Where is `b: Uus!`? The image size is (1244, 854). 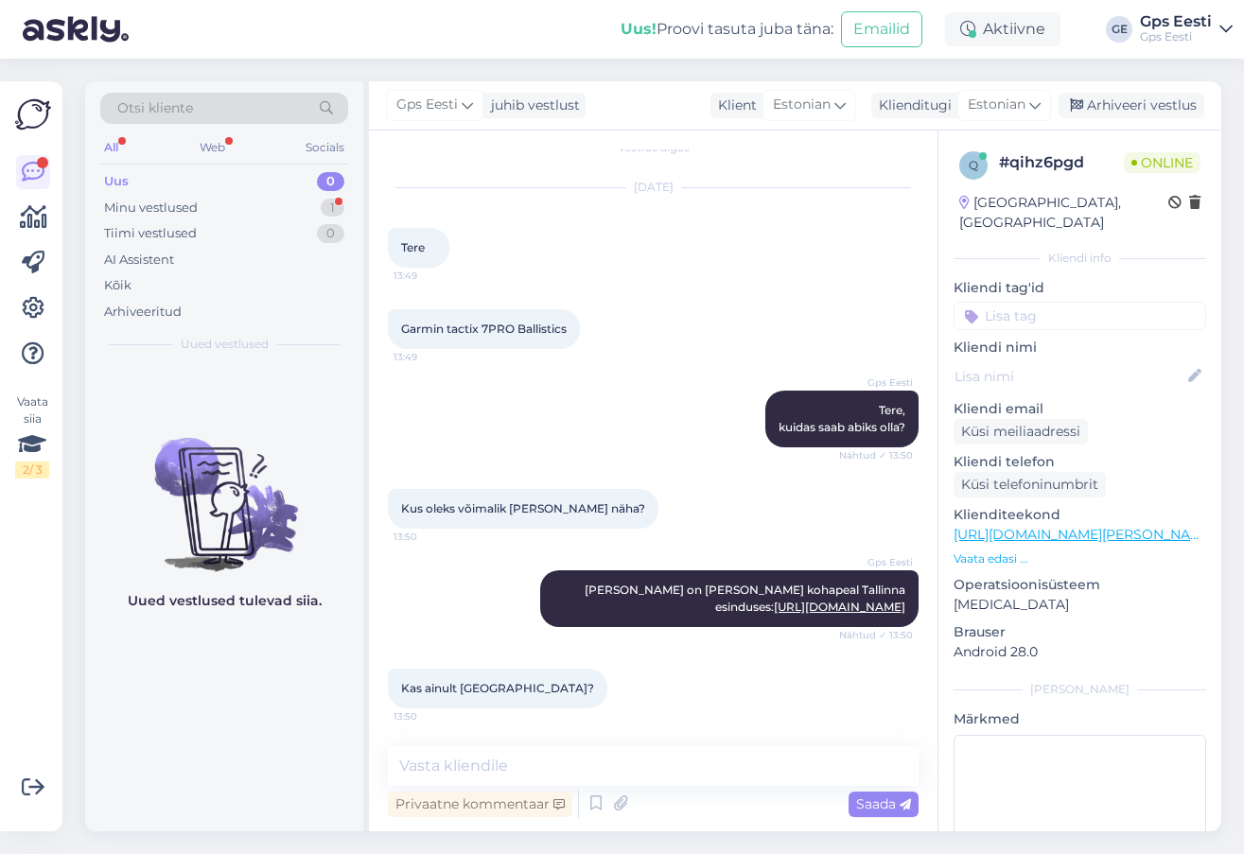
b: Uus! is located at coordinates (638, 28).